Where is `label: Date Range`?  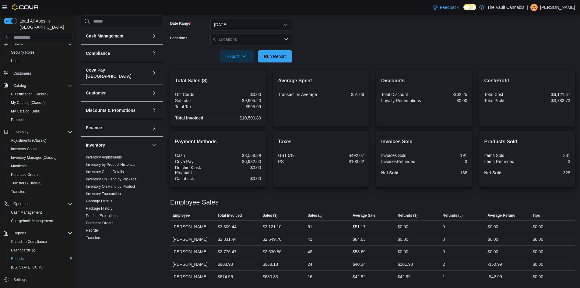
label: Date Range is located at coordinates (181, 23).